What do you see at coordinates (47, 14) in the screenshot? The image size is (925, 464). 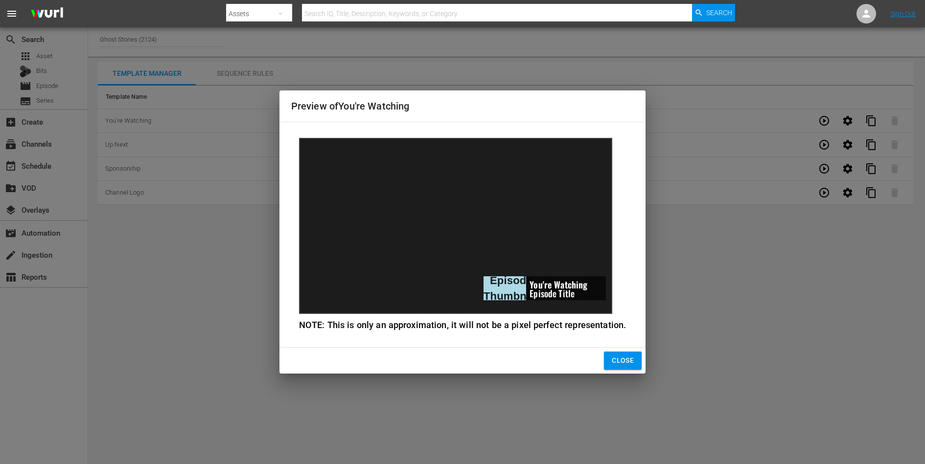 I see `img: ans4CAIJ8jUAAAAAAAAAAAAAAAAAAAAAAAAgQb4GAAAAAAAAAAAAAAAAAAAAAAAAJMjXAAAAAAAAAAAAAAAAAAAAAAAAgAT5G...` at bounding box center [47, 14].